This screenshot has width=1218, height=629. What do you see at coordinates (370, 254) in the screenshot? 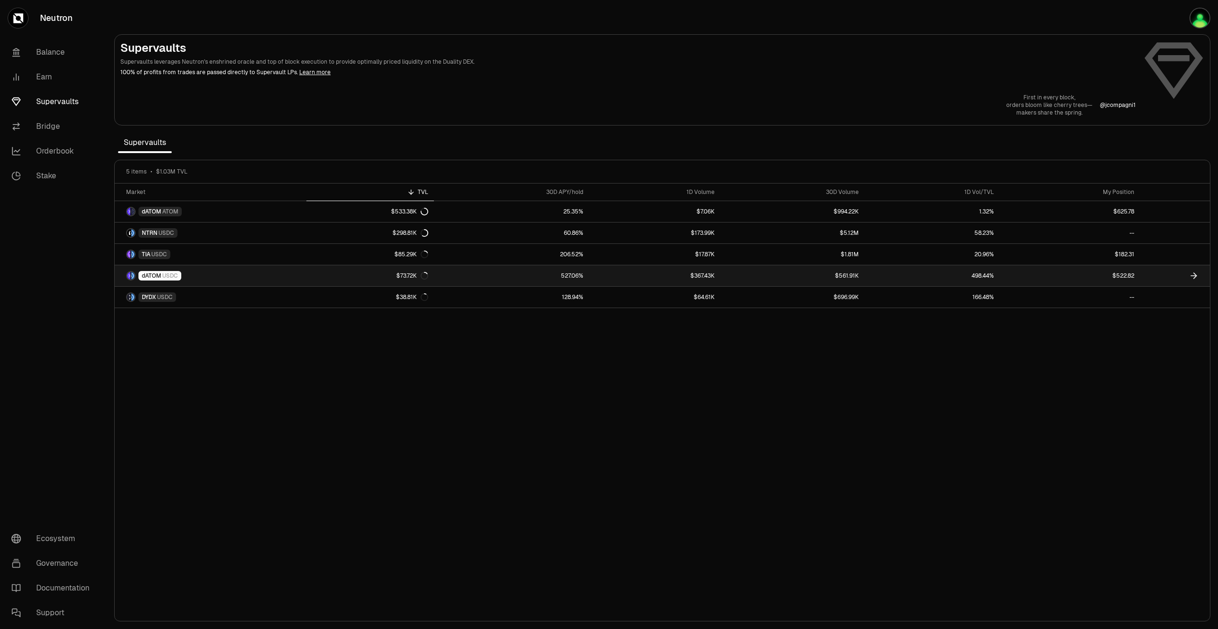
I see `a: $85.29K` at bounding box center [370, 254].